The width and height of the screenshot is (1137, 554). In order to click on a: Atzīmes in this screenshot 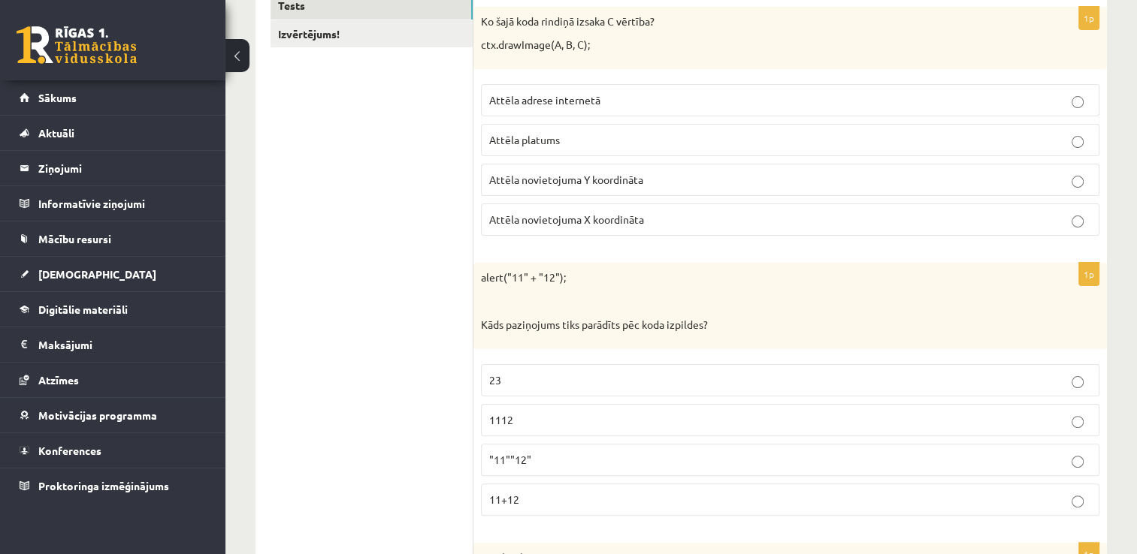, I will do `click(113, 380)`.